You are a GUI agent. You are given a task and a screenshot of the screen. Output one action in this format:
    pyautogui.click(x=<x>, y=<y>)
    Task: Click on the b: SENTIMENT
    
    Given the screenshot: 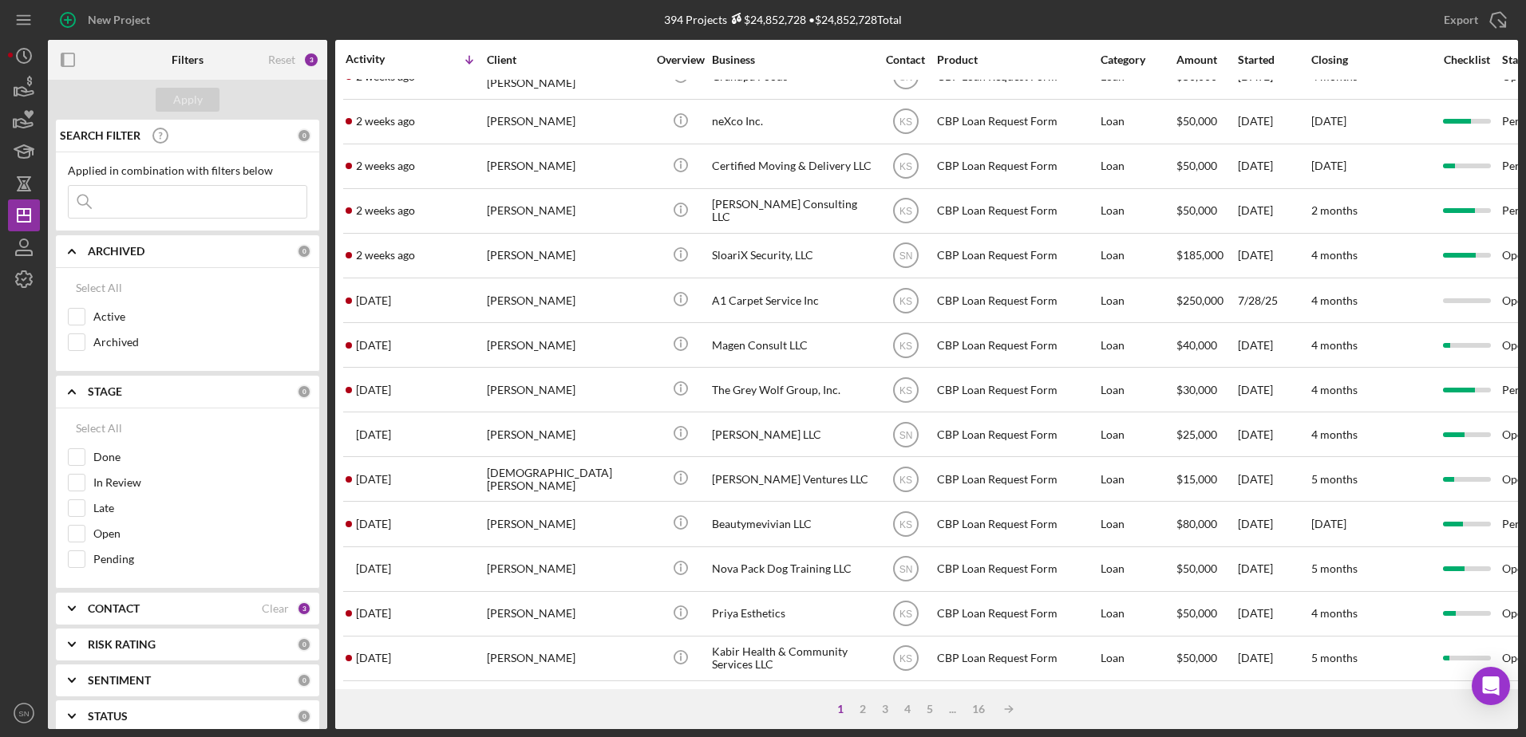 What is the action you would take?
    pyautogui.click(x=119, y=681)
    